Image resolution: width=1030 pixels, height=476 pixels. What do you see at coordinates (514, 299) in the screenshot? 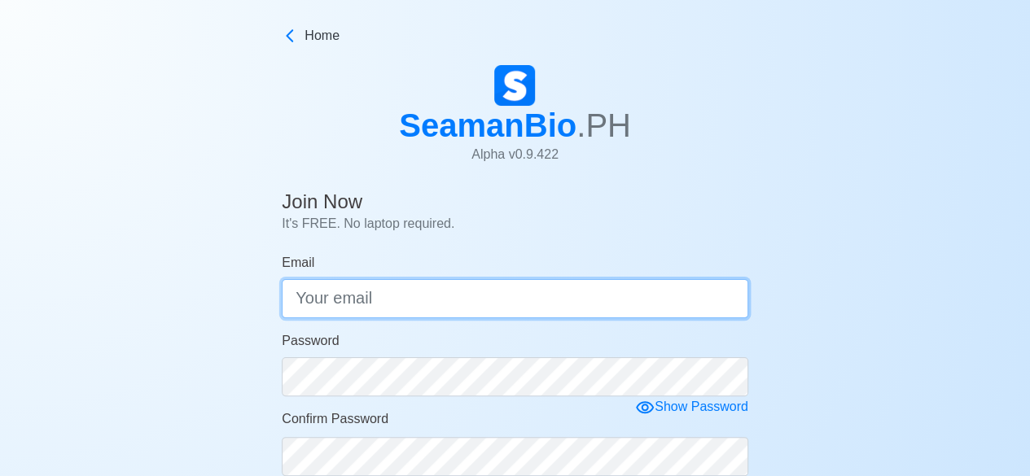
I see `input: Your email` at bounding box center [514, 299].